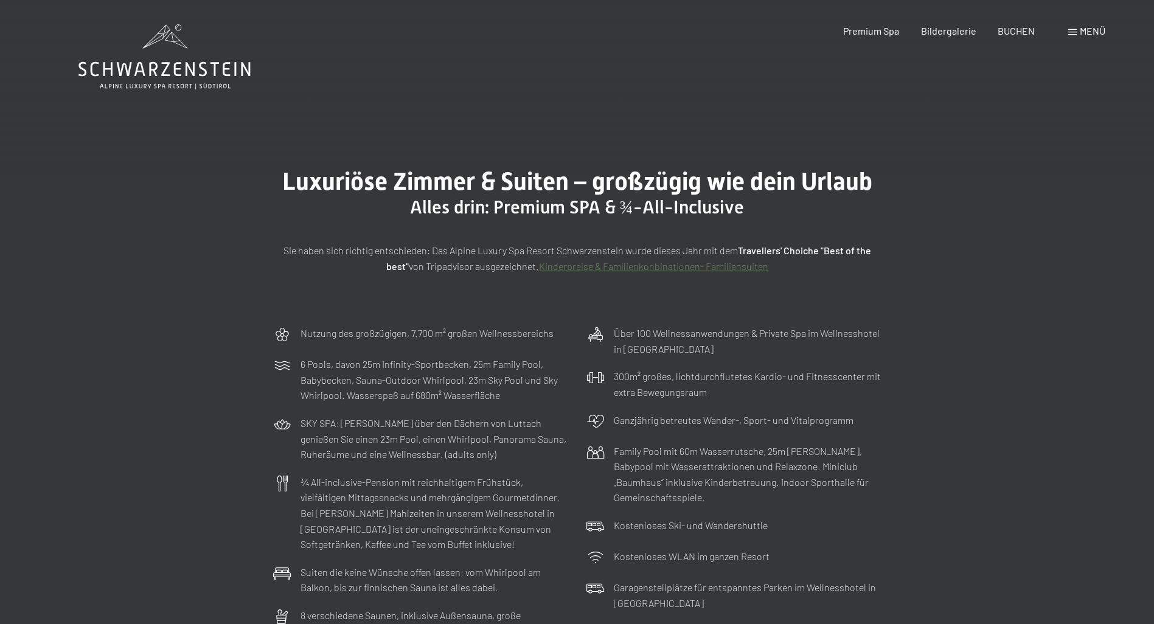  I want to click on p: Ganzjährig betreutes Wander-, Sport- und Vitalprogramm, so click(734, 420).